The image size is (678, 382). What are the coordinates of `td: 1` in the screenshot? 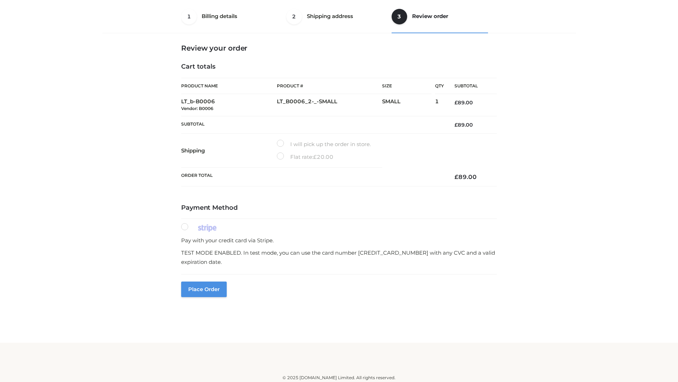 It's located at (440, 105).